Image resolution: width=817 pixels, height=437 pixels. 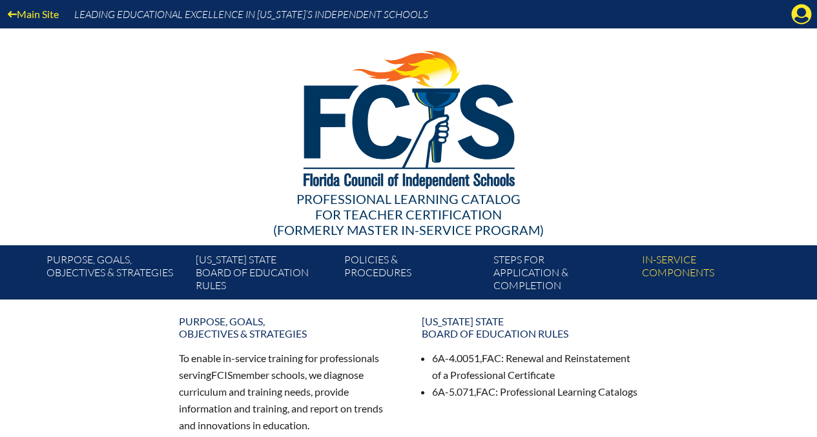 I want to click on svg: Manage account, so click(x=801, y=14).